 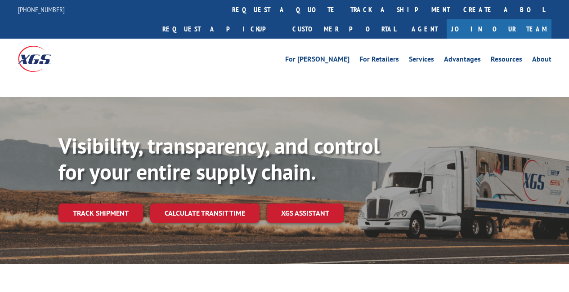 I want to click on a: For Retailers, so click(x=379, y=61).